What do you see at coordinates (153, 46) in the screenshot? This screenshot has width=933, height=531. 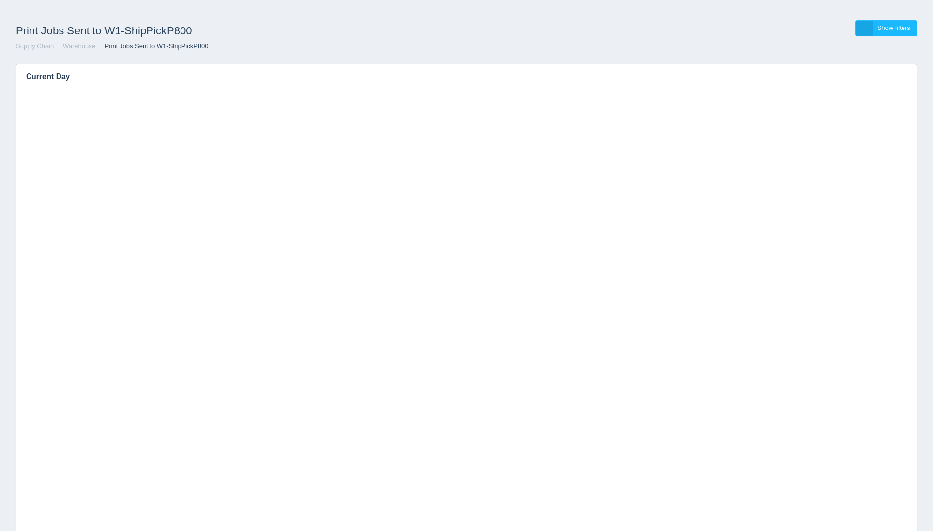 I see `li: Print Jobs Sent to W1-ShipPickP800` at bounding box center [153, 46].